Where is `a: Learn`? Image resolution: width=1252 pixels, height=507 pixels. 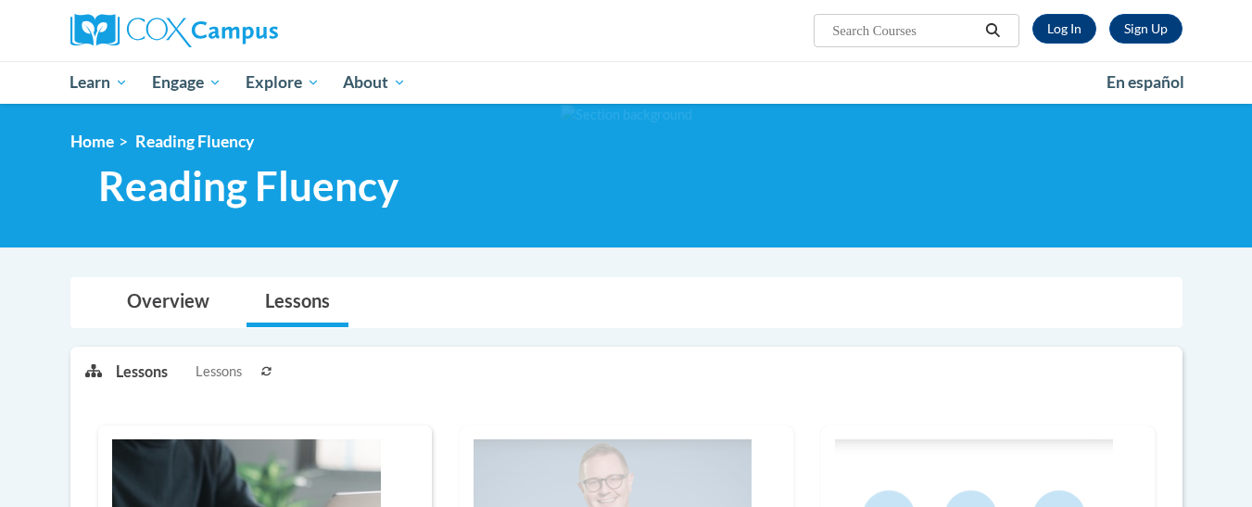
a: Learn is located at coordinates (99, 82).